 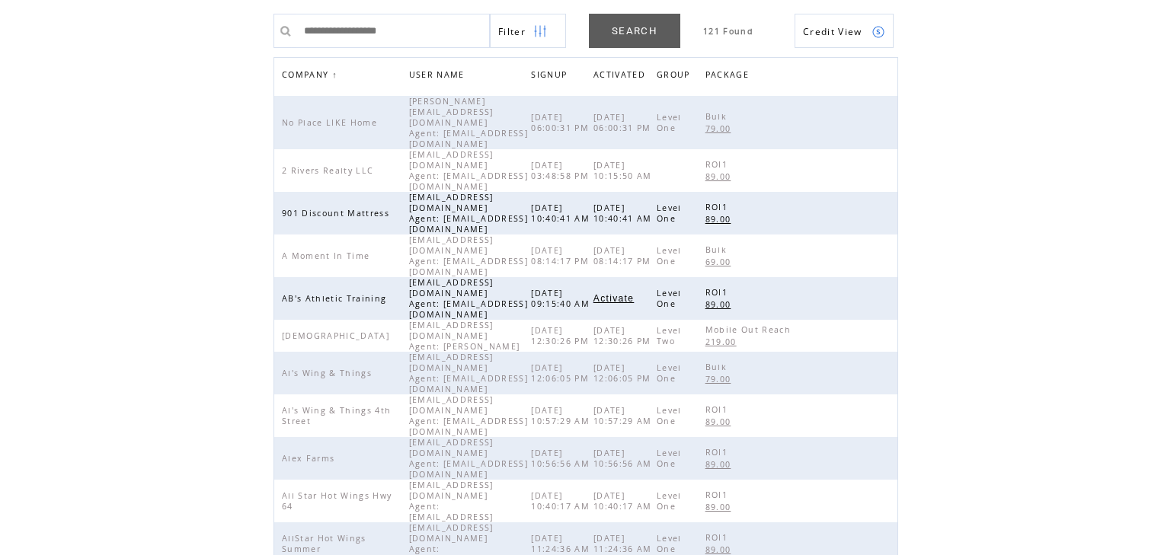 I want to click on span: Al's Wing & Things 4th Street, so click(x=336, y=416).